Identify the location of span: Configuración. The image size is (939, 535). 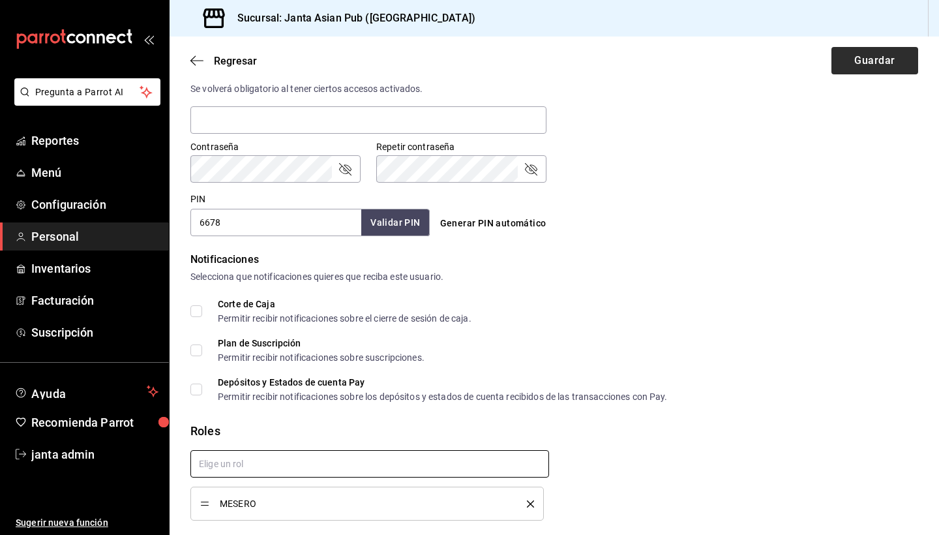
(95, 204).